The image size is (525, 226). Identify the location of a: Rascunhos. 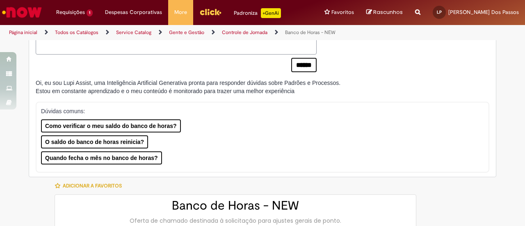
(384, 12).